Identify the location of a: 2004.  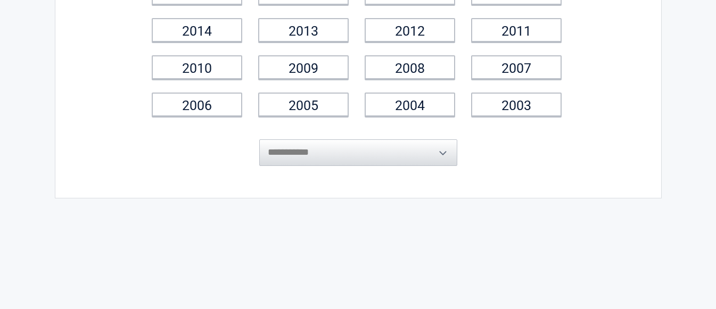
(410, 104).